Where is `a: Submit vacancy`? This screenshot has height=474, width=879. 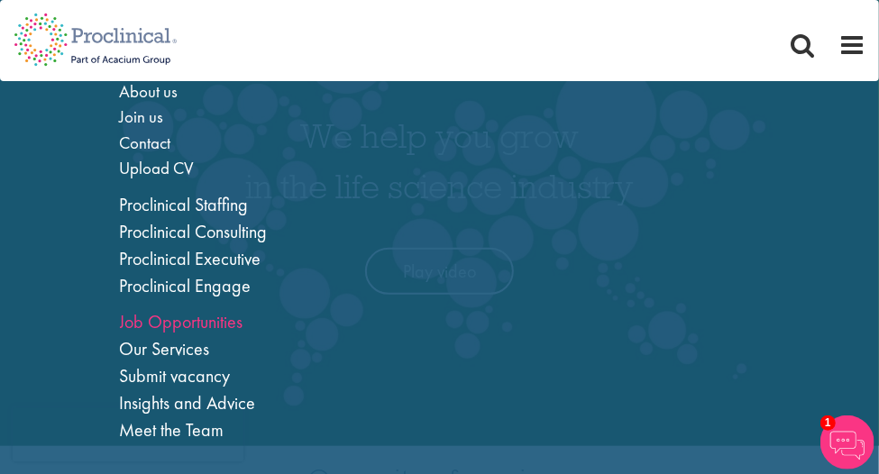
a: Submit vacancy is located at coordinates (175, 376).